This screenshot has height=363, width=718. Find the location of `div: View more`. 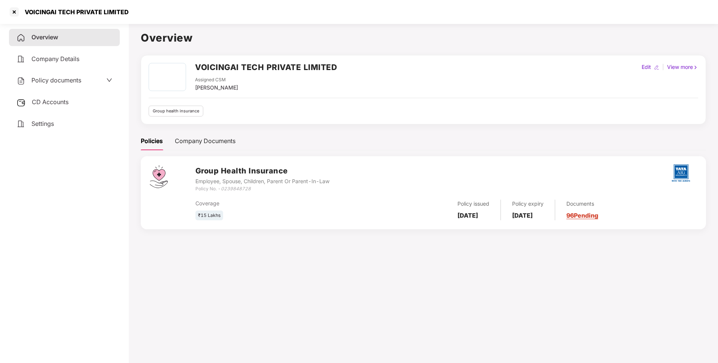

div: View more is located at coordinates (683, 67).